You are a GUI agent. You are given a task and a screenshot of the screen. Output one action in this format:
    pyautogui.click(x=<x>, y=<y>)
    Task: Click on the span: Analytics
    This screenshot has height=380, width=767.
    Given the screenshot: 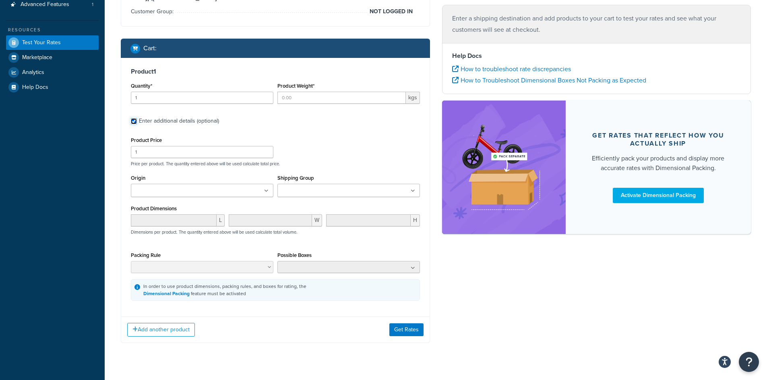 What is the action you would take?
    pyautogui.click(x=33, y=72)
    